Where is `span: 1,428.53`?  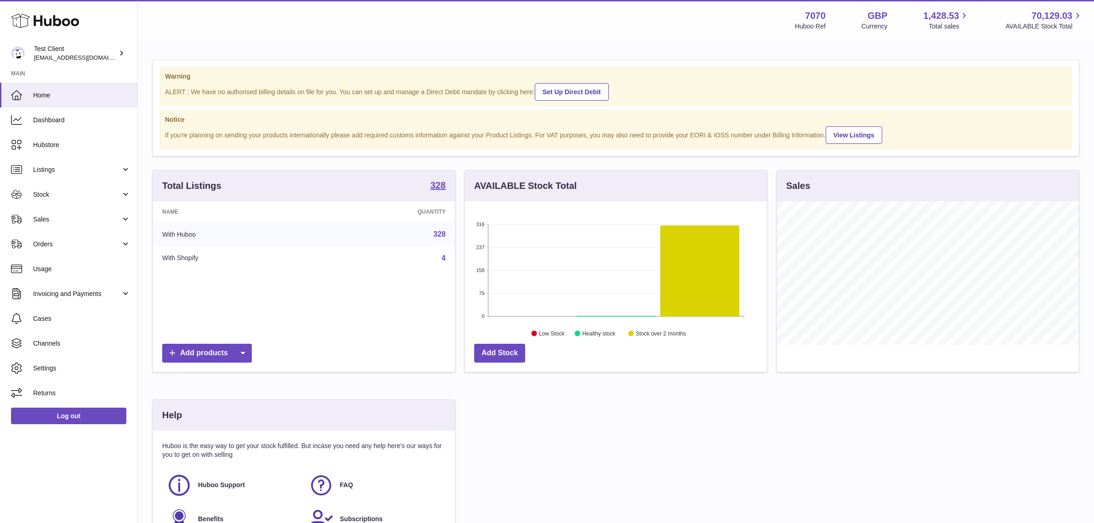
span: 1,428.53 is located at coordinates (942, 16).